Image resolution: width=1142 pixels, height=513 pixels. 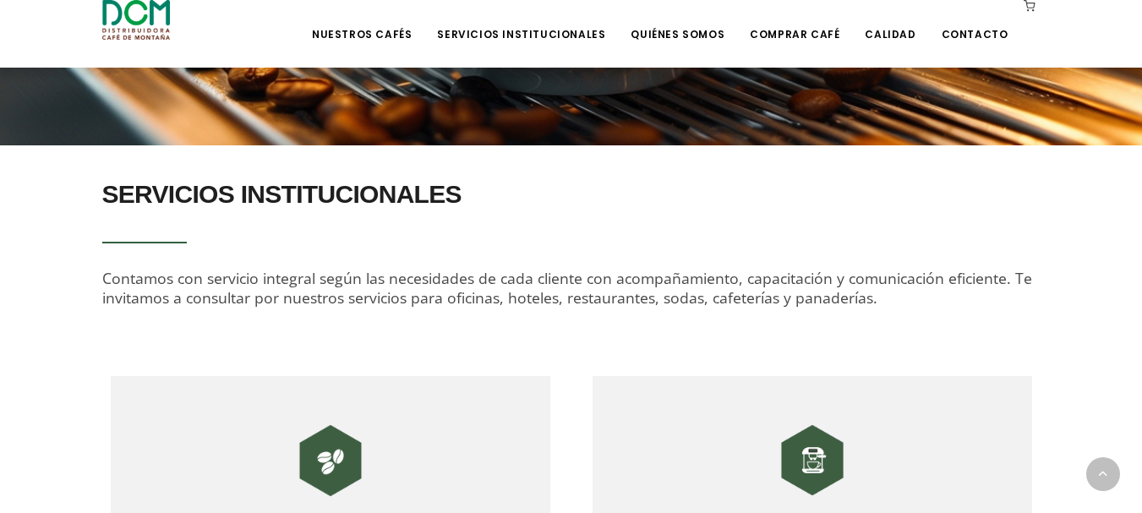 I want to click on a: Comprar Café, so click(x=795, y=21).